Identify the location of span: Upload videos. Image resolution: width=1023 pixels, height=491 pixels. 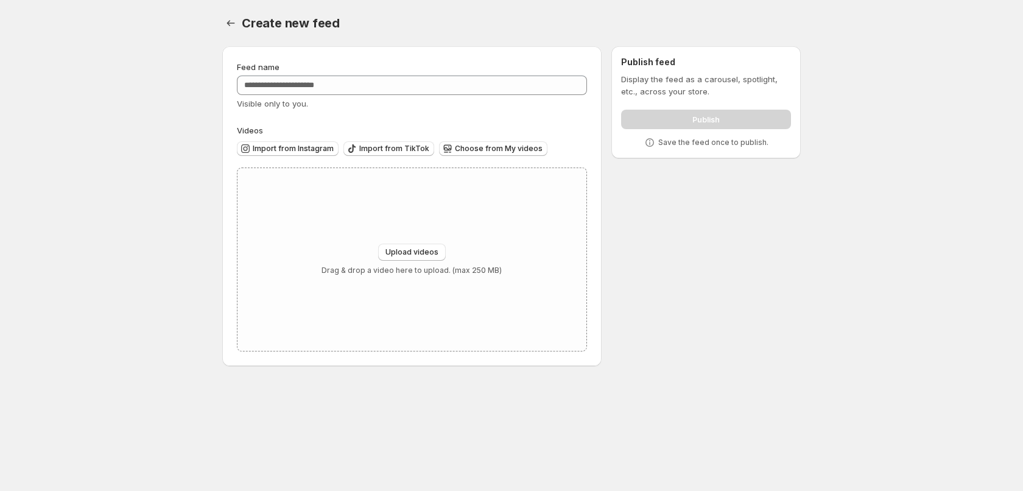
(412, 252).